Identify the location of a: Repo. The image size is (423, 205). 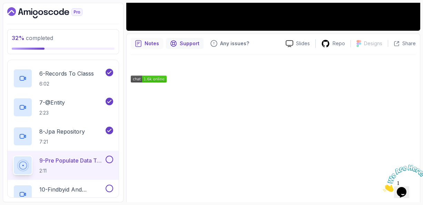
(333, 43).